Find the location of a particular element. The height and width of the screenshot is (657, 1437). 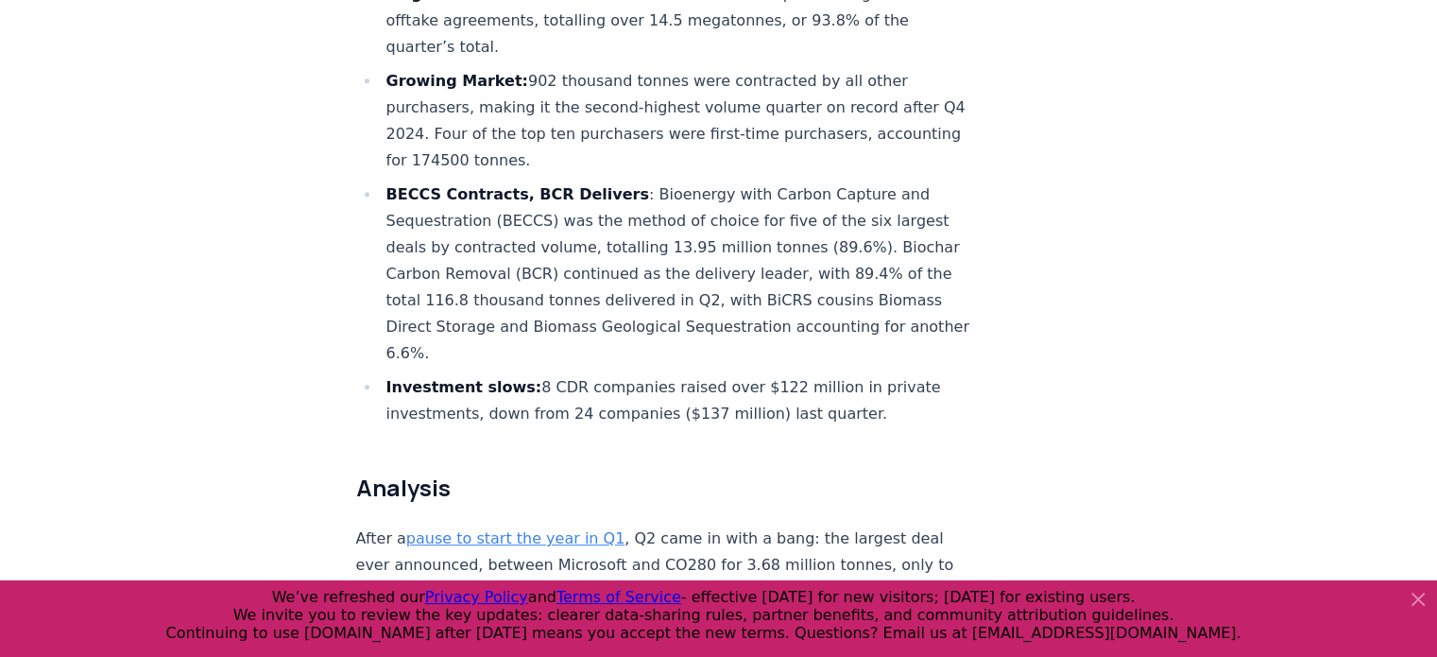

li: 902 thousand tonnes were contracted by all other purchasers, making it the second-highest volume ... is located at coordinates (681, 121).